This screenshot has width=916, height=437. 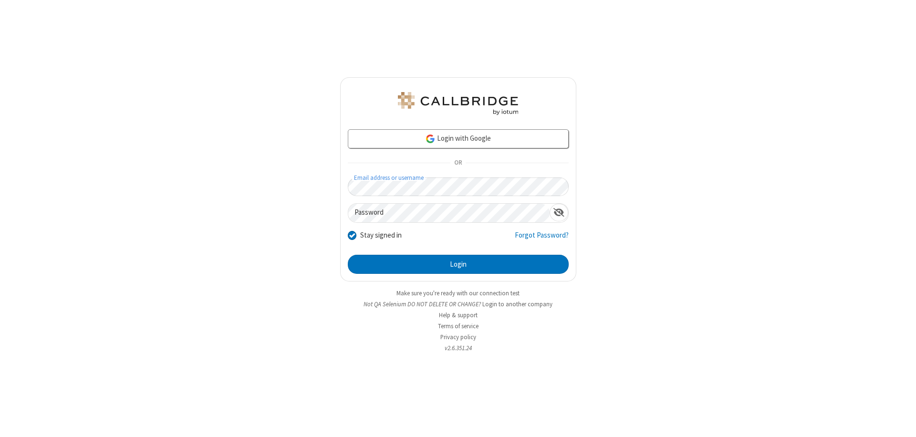 I want to click on a: Help & support, so click(x=458, y=315).